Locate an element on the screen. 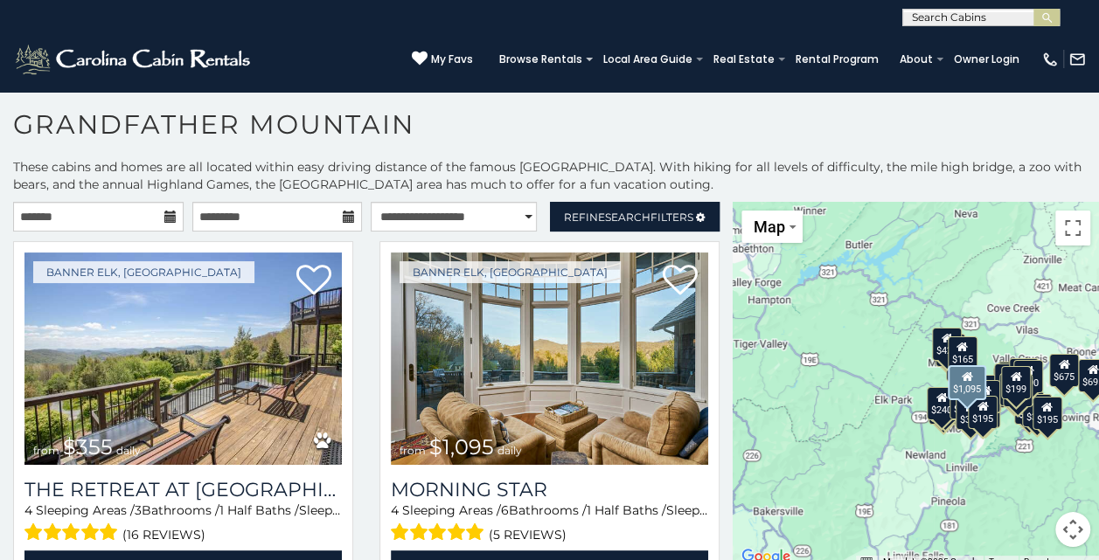  a: Morning Star from $1,095 daily is located at coordinates (549, 358).